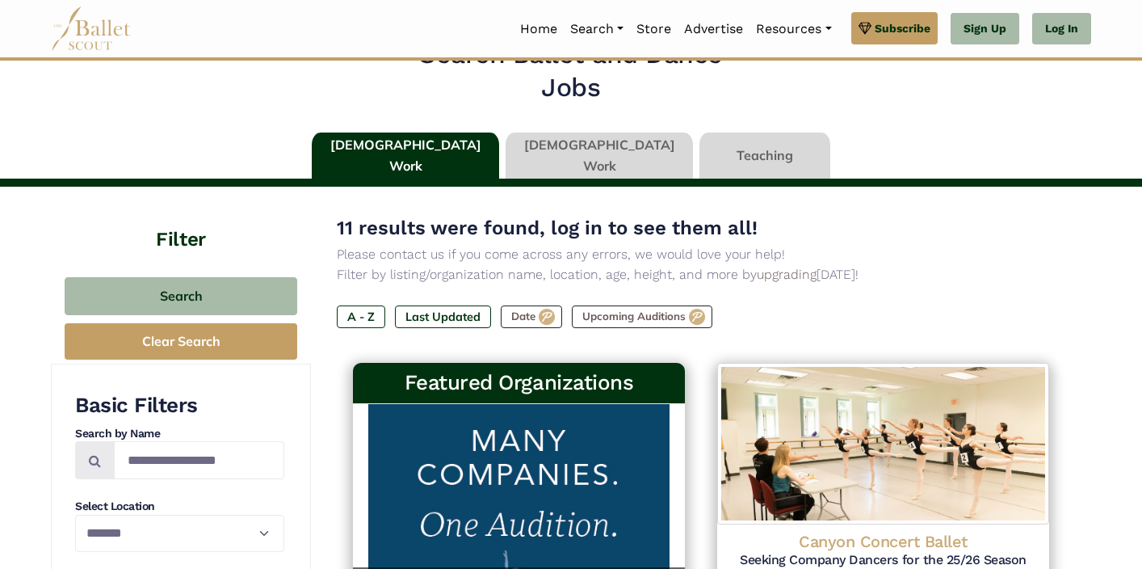  What do you see at coordinates (701, 254) in the screenshot?
I see `p: Please contact us if you come across any errors, we would love your help!` at bounding box center [701, 254].